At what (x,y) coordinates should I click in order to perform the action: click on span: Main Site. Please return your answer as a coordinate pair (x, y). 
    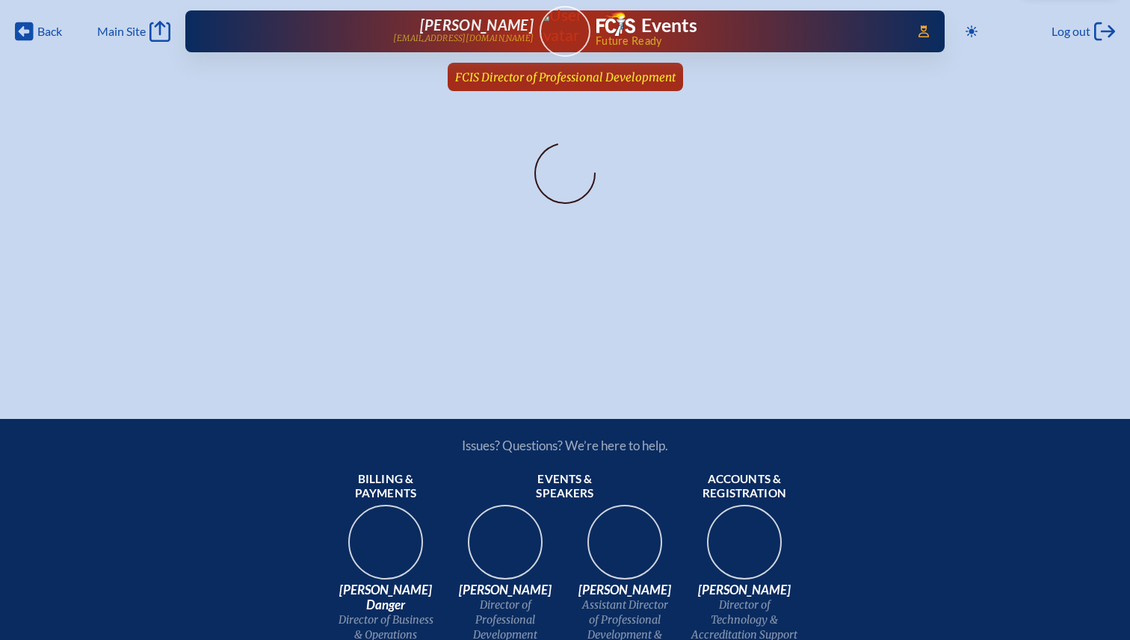
    Looking at the image, I should click on (121, 31).